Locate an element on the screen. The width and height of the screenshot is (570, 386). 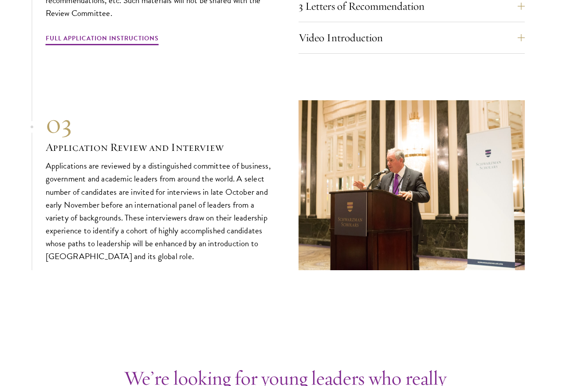
p: Applications are reviewed by a distinguished committee of business, government and academic leade... is located at coordinates (159, 211).